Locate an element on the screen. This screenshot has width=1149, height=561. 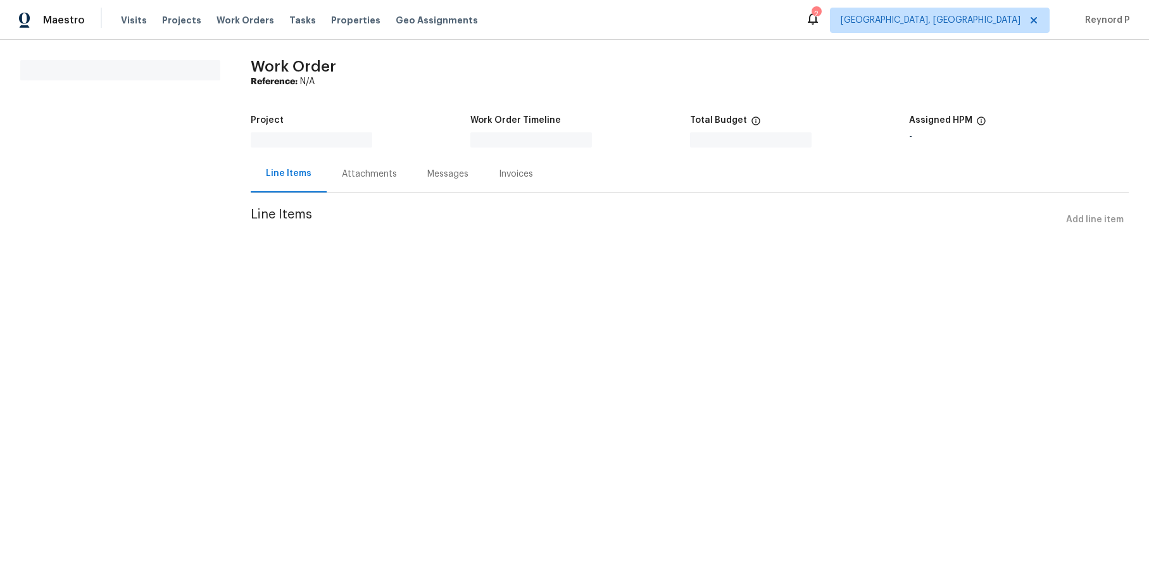
span: Work Order is located at coordinates (293, 66).